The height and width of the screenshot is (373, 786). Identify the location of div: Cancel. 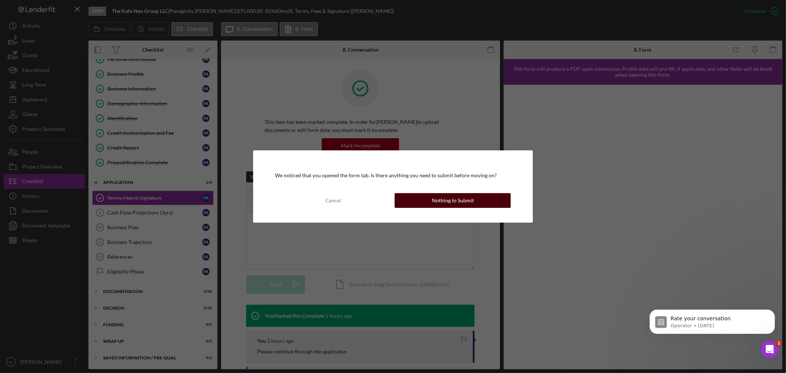
(333, 200).